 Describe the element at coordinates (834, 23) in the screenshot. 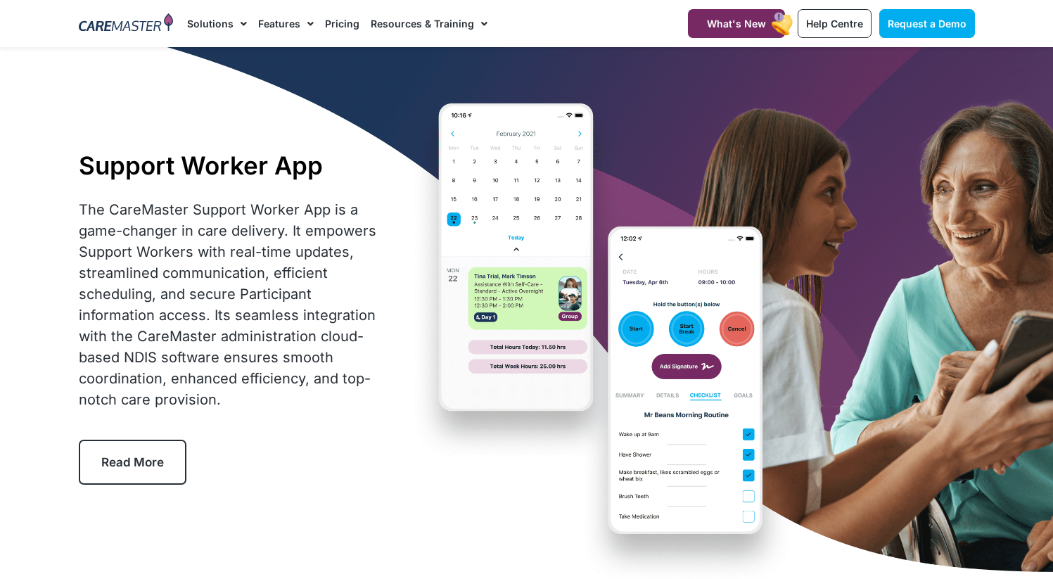

I see `a: Help Centre` at that location.